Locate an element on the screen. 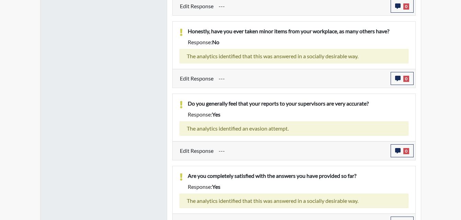  p: Honestly, have you ever taken minor items from your workplace, as many others have? is located at coordinates (298, 31).